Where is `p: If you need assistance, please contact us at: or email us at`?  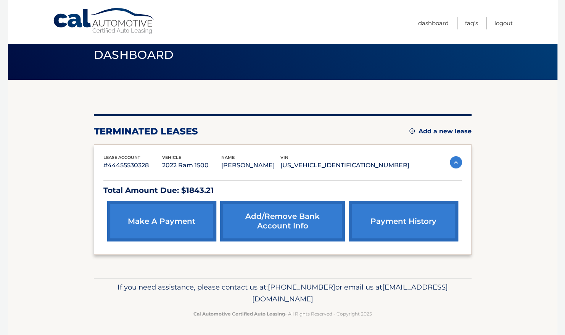
p: If you need assistance, please contact us at: or email us at is located at coordinates (283, 293).